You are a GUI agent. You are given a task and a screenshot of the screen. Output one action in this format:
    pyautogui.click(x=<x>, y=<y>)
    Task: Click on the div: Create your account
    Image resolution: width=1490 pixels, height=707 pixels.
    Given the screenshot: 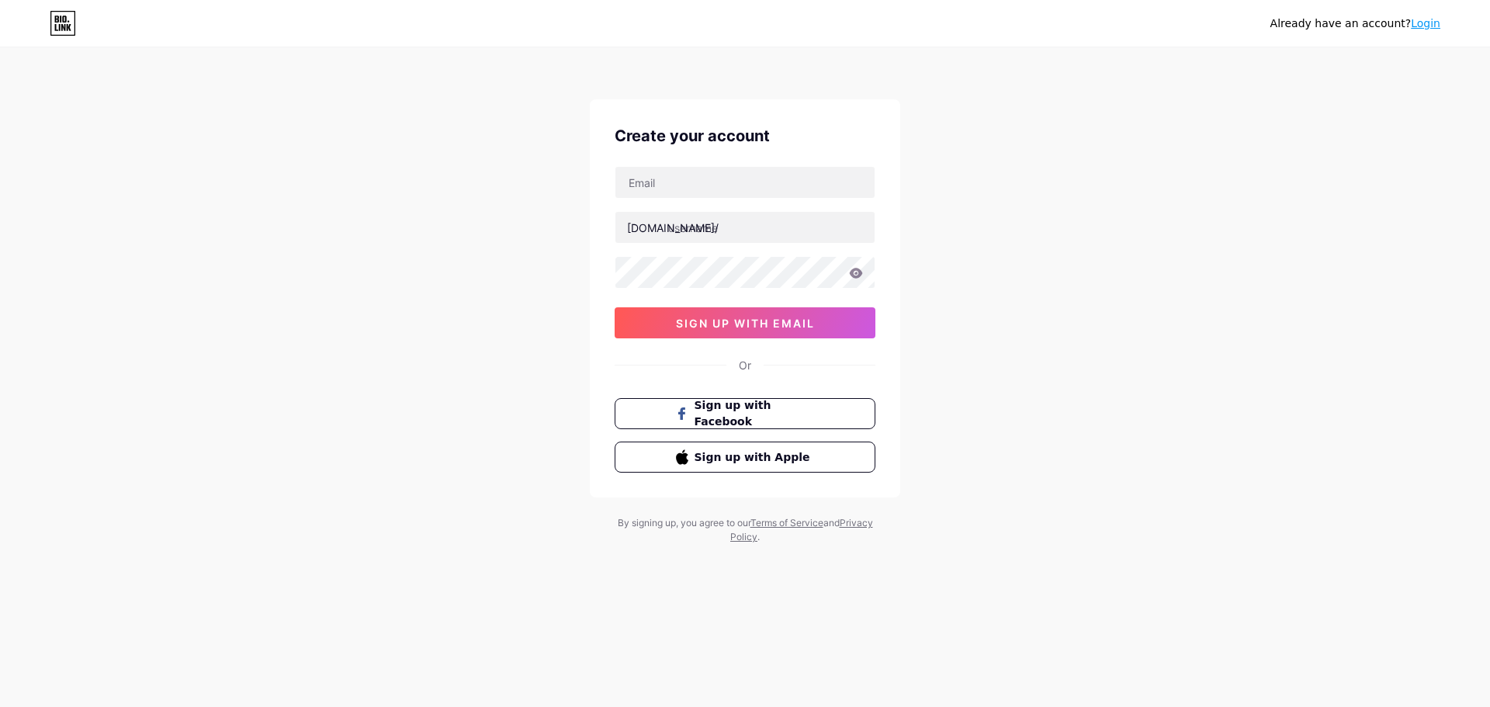 What is the action you would take?
    pyautogui.click(x=745, y=136)
    